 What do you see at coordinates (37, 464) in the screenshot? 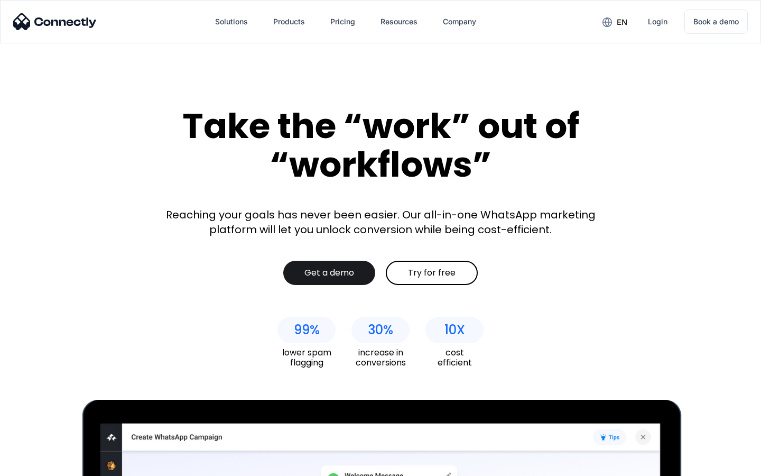
I see `aside: Language selected: English` at bounding box center [37, 464].